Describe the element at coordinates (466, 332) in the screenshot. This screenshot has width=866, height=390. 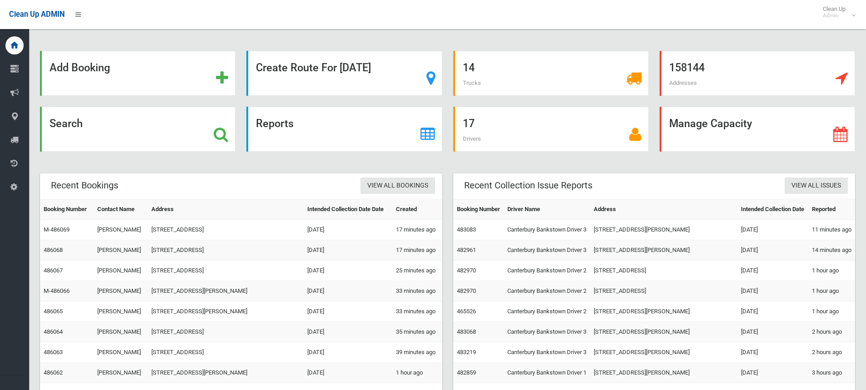
I see `a: 483068` at that location.